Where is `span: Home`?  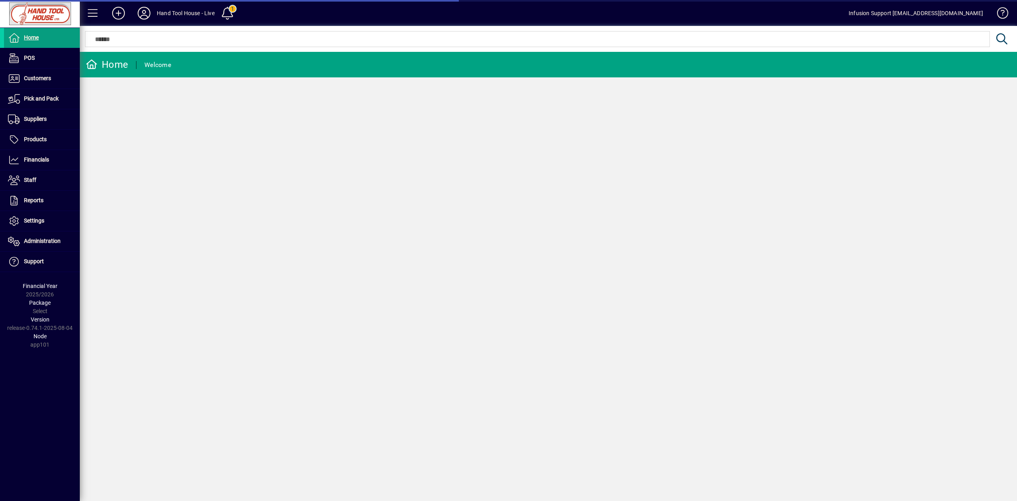 span: Home is located at coordinates (31, 37).